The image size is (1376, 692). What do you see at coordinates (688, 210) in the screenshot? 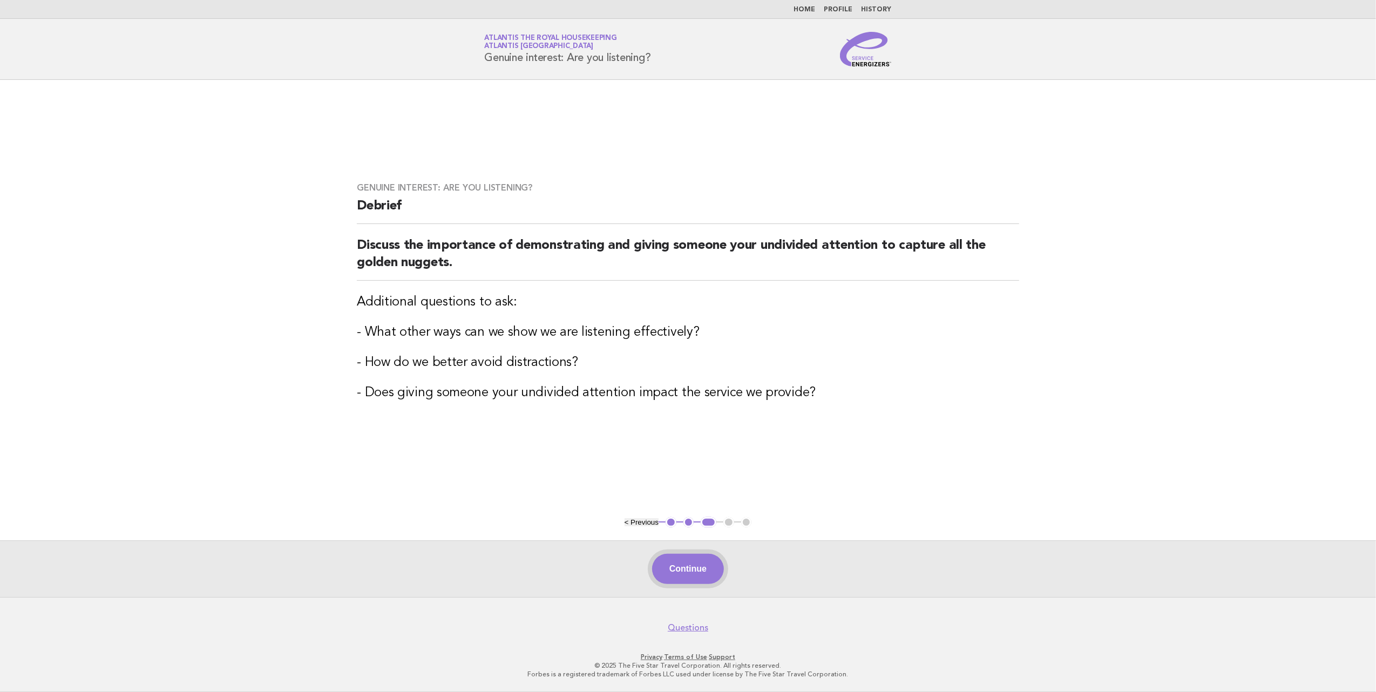
I see `h2: Debrief` at bounding box center [688, 210].